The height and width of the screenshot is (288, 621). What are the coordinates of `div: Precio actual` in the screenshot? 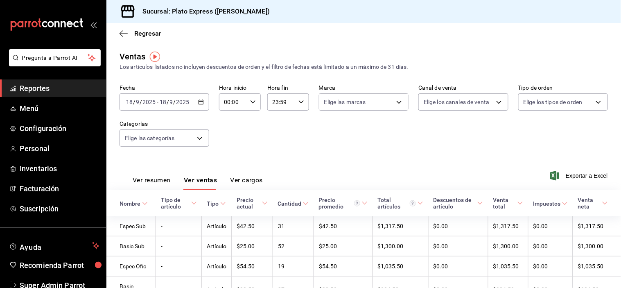 It's located at (249, 203).